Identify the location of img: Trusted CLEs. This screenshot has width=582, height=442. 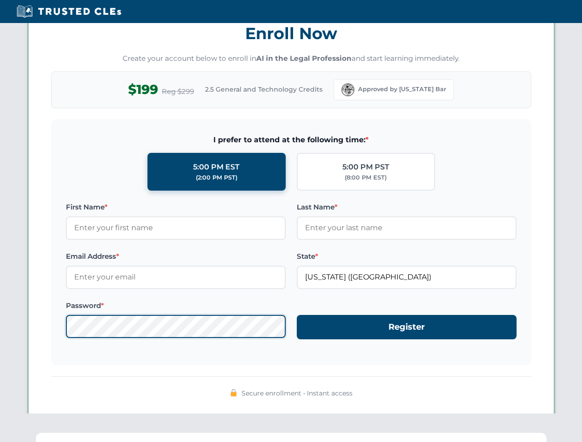
(69, 12).